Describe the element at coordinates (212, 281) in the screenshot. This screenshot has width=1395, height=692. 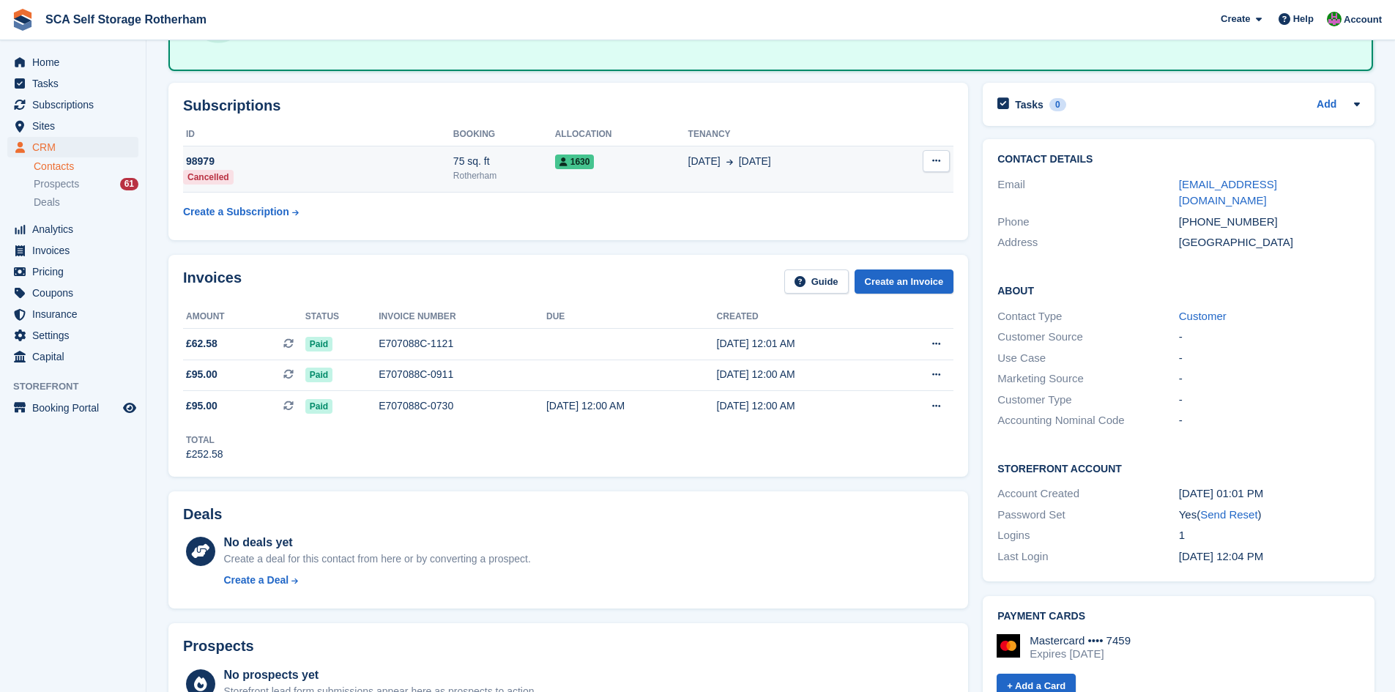
I see `h2: Invoices` at that location.